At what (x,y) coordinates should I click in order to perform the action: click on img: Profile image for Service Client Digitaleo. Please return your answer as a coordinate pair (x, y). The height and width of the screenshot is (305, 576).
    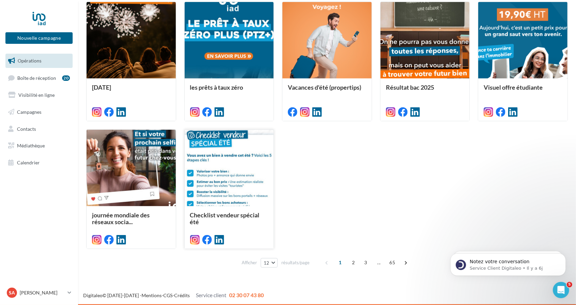
    Looking at the image, I should click on (21, 26).